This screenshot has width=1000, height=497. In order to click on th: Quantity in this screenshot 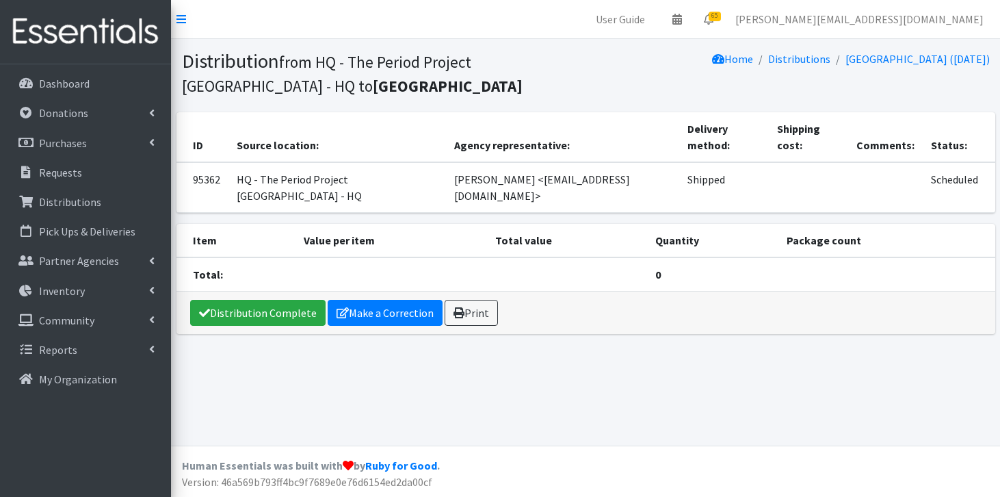, I will do `click(713, 240)`.